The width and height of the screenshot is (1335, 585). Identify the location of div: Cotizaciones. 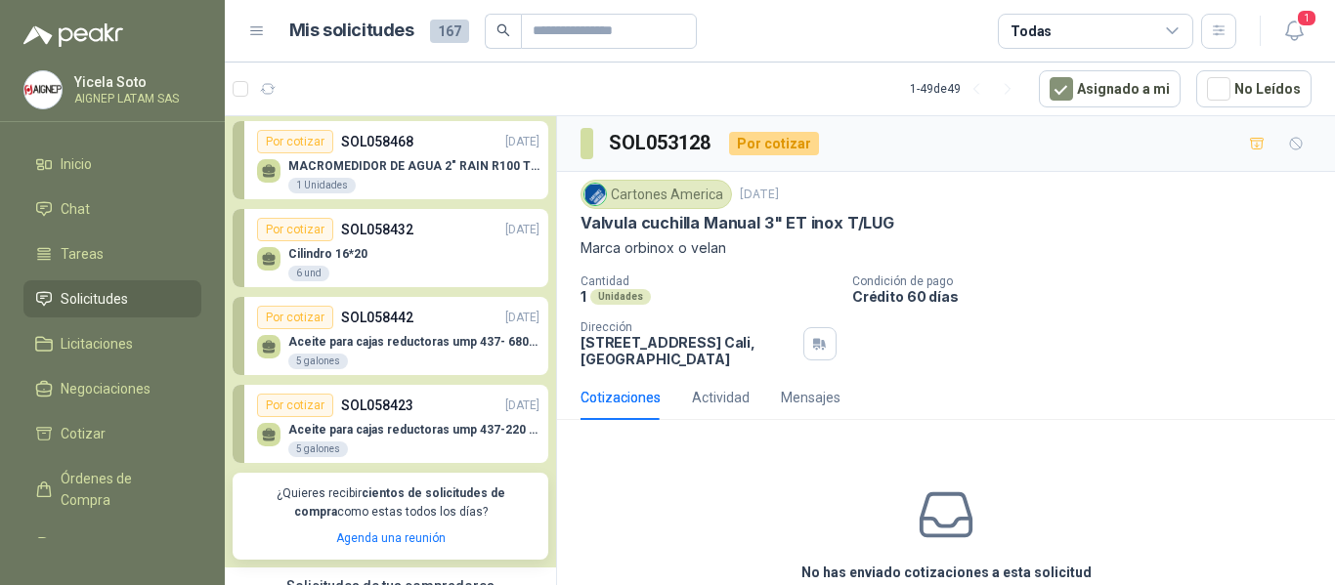
(621, 398).